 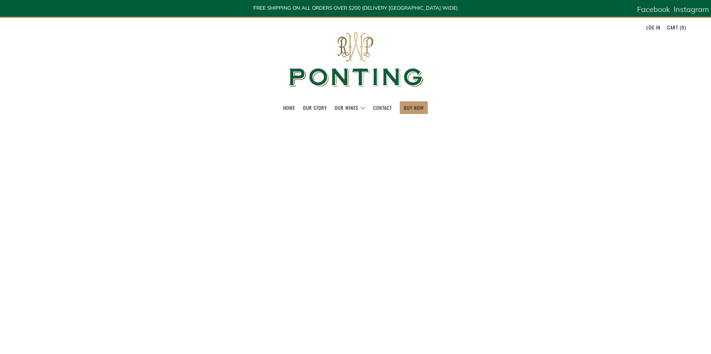 I want to click on a: Log in, so click(x=653, y=27).